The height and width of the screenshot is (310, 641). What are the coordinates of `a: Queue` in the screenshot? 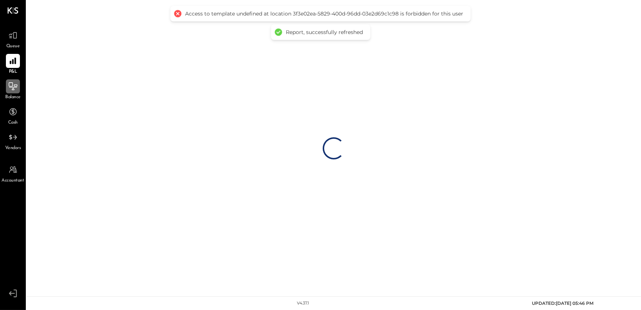 It's located at (13, 39).